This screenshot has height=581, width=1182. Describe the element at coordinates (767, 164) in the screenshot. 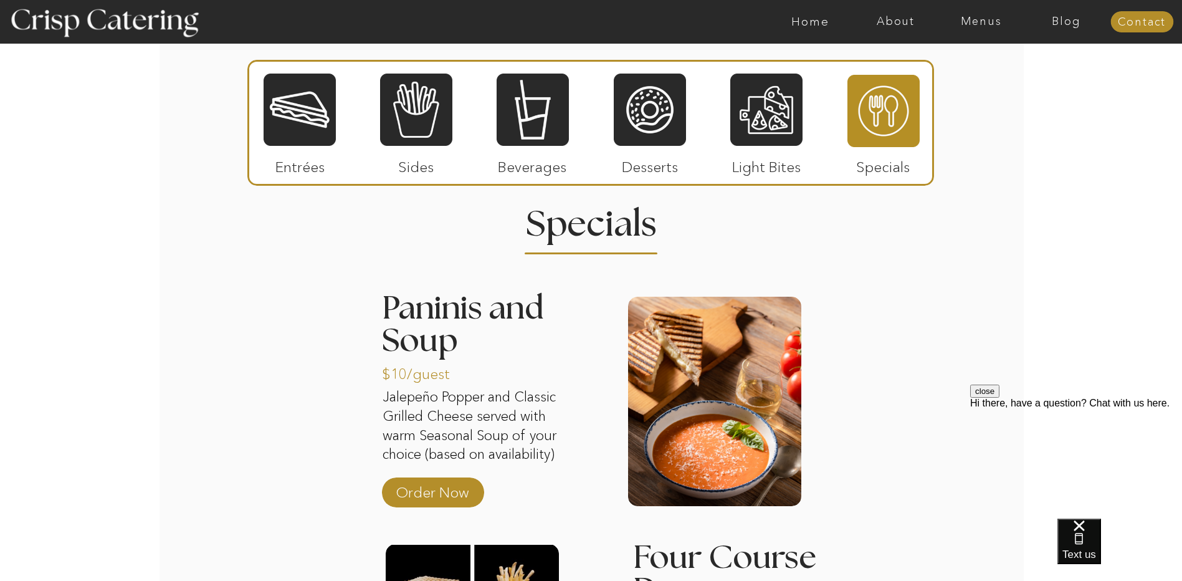

I see `p: Light Bites` at that location.